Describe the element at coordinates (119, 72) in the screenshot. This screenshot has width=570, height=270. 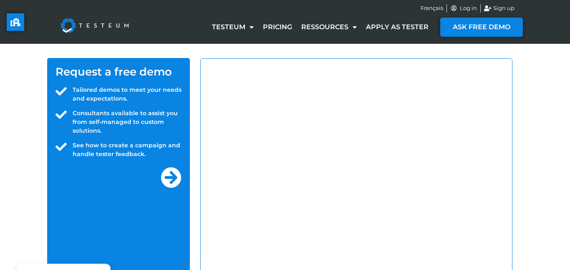
I see `h1: Request a free demo` at that location.